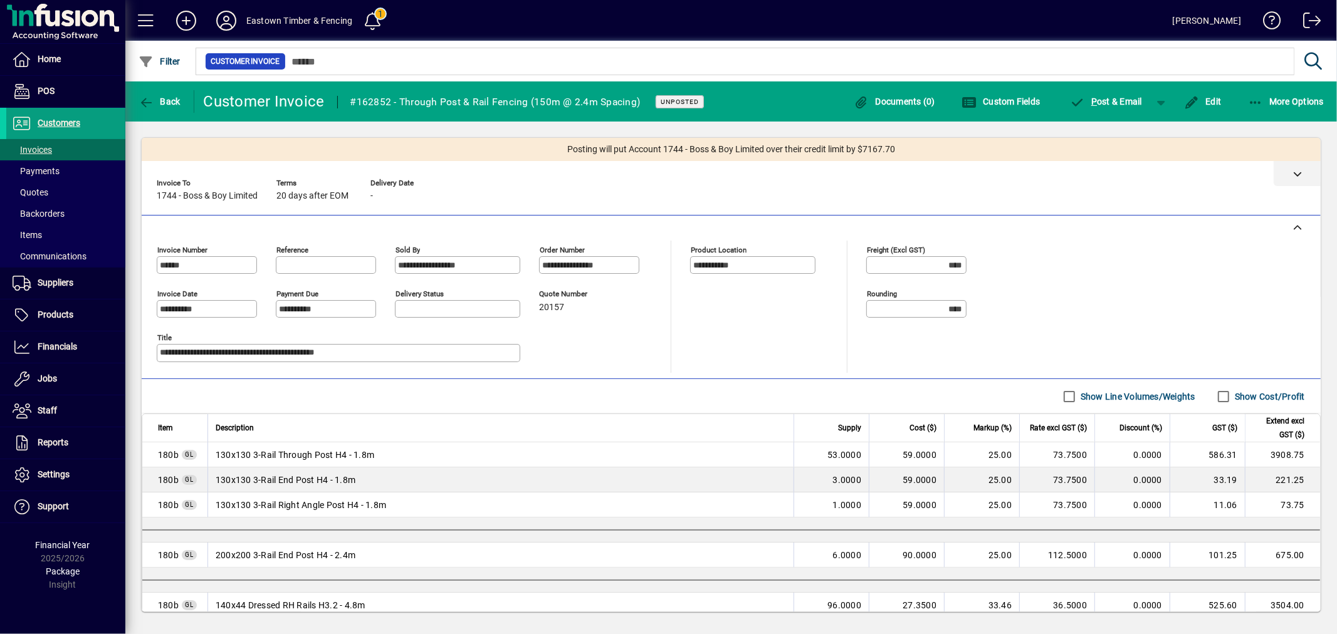 The width and height of the screenshot is (1337, 634). Describe the element at coordinates (63, 572) in the screenshot. I see `span: Package` at that location.